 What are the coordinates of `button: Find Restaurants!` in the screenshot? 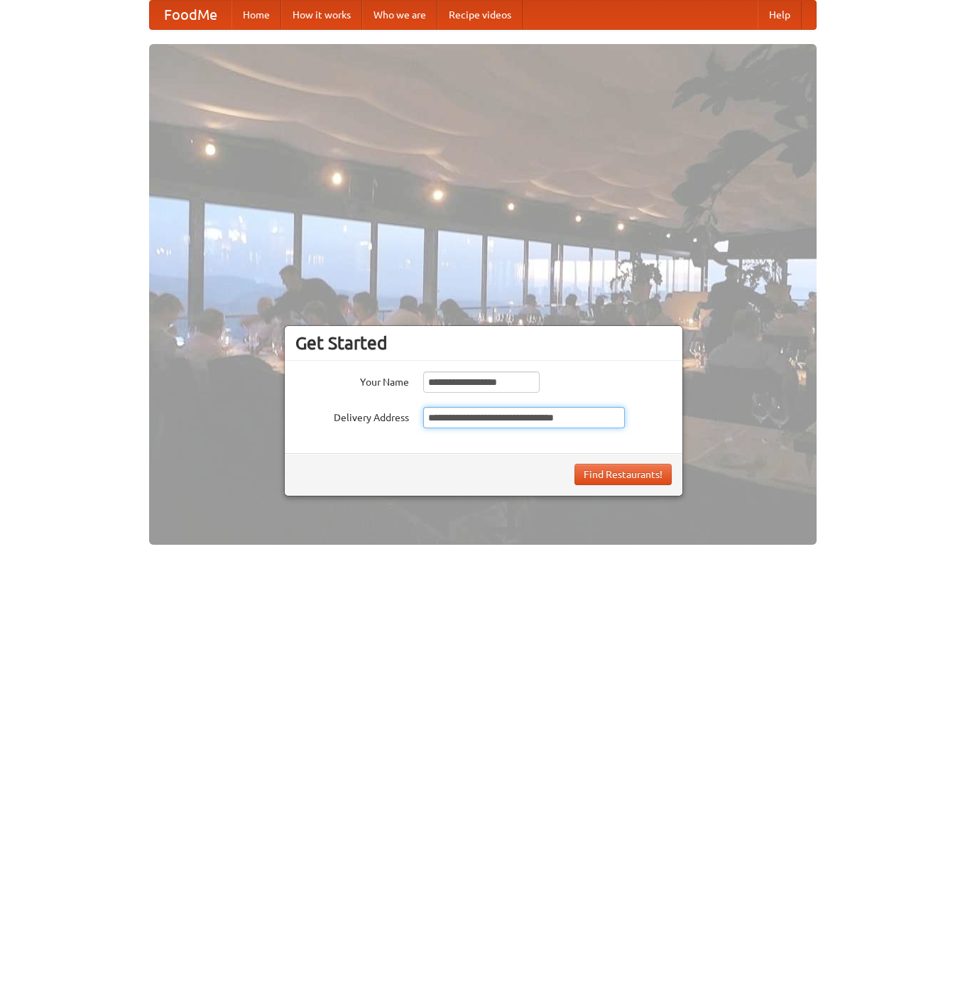 It's located at (623, 474).